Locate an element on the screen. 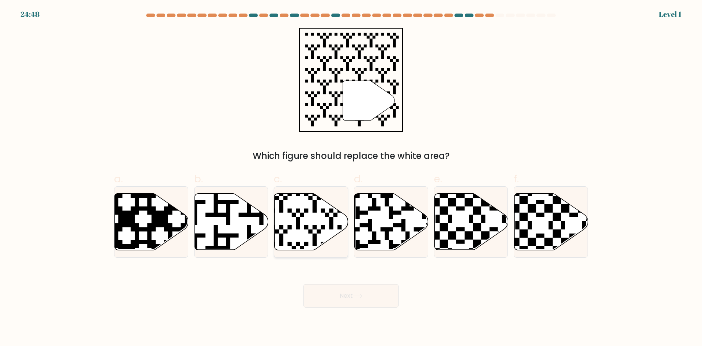 This screenshot has width=702, height=346. button: Next is located at coordinates (351, 296).